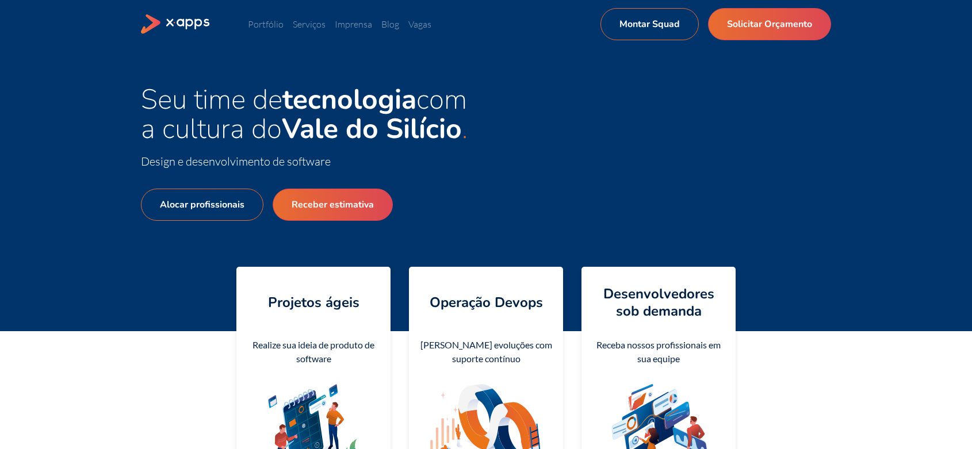  What do you see at coordinates (353, 24) in the screenshot?
I see `a: Imprensa` at bounding box center [353, 24].